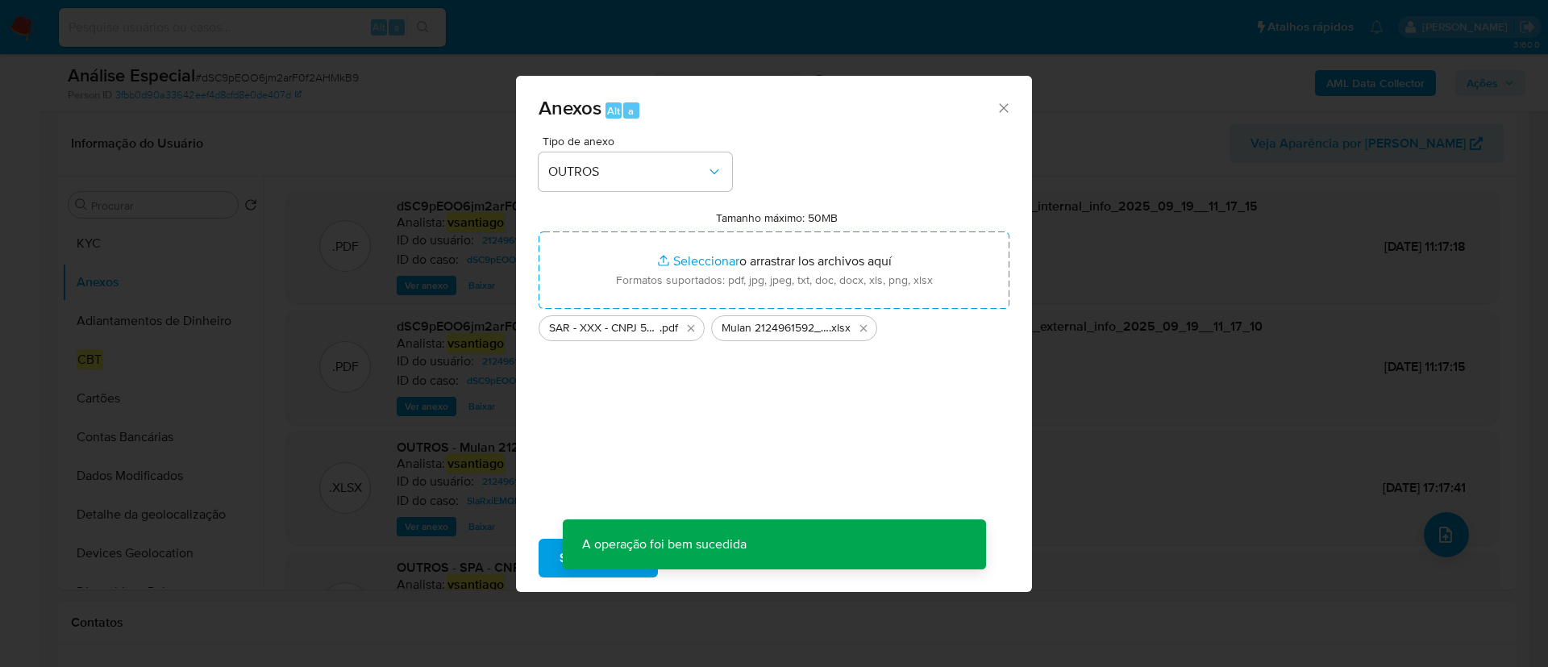  I want to click on button: OUTROS, so click(635, 172).